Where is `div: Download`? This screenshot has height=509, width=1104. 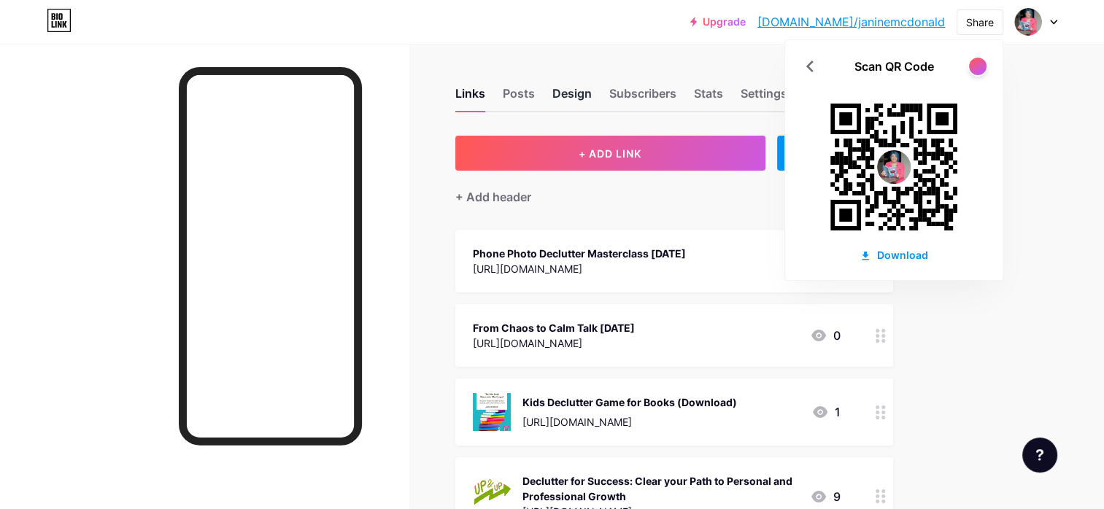 div: Download is located at coordinates (894, 255).